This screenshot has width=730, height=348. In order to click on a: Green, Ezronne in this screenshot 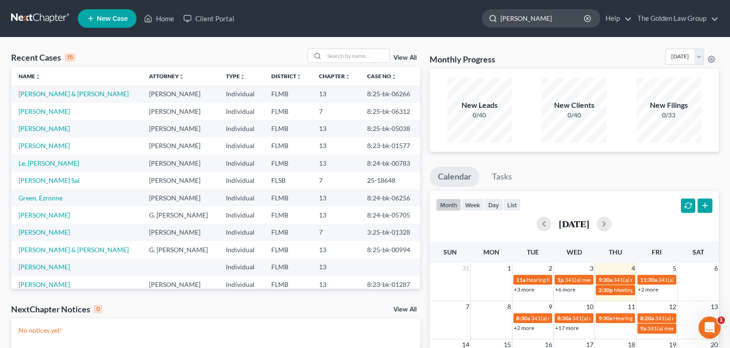, I will do `click(40, 198)`.